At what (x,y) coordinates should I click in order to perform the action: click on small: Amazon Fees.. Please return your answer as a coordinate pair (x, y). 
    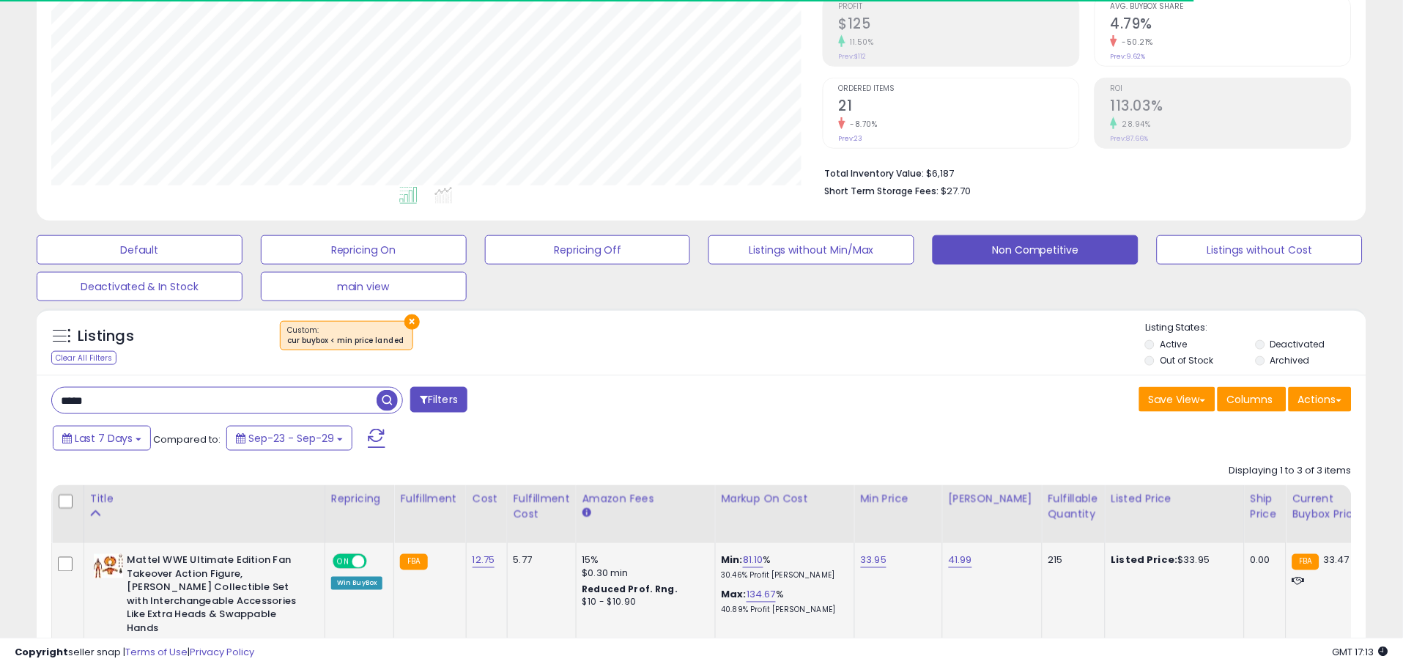
    Looking at the image, I should click on (587, 513).